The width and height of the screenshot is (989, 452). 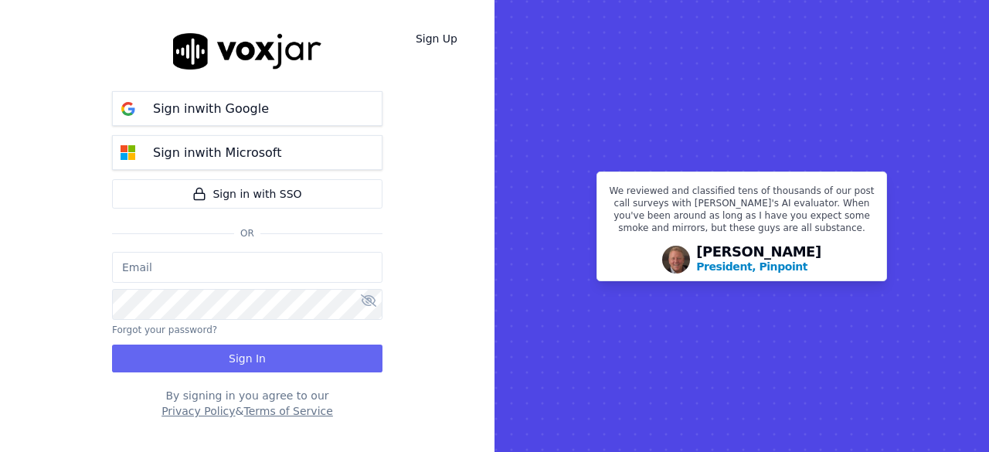 I want to click on p: Sign in with Google, so click(x=211, y=109).